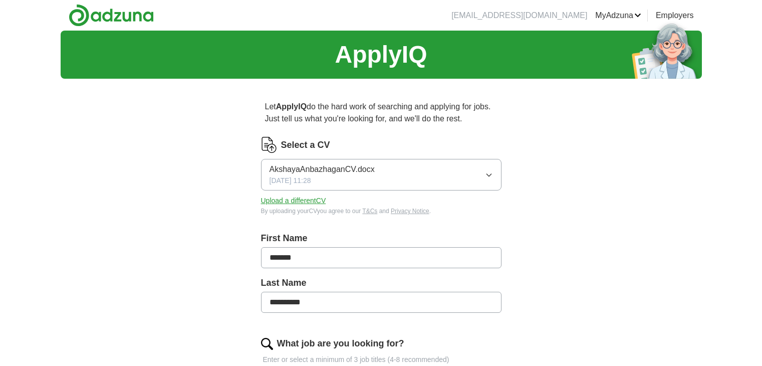  I want to click on a: Privacy Notice, so click(410, 211).